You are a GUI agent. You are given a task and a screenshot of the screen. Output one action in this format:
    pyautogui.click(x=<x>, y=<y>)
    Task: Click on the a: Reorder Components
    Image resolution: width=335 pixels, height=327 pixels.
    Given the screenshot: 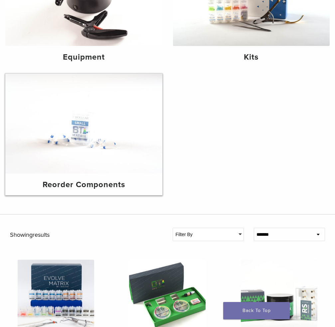 What is the action you would take?
    pyautogui.click(x=84, y=134)
    